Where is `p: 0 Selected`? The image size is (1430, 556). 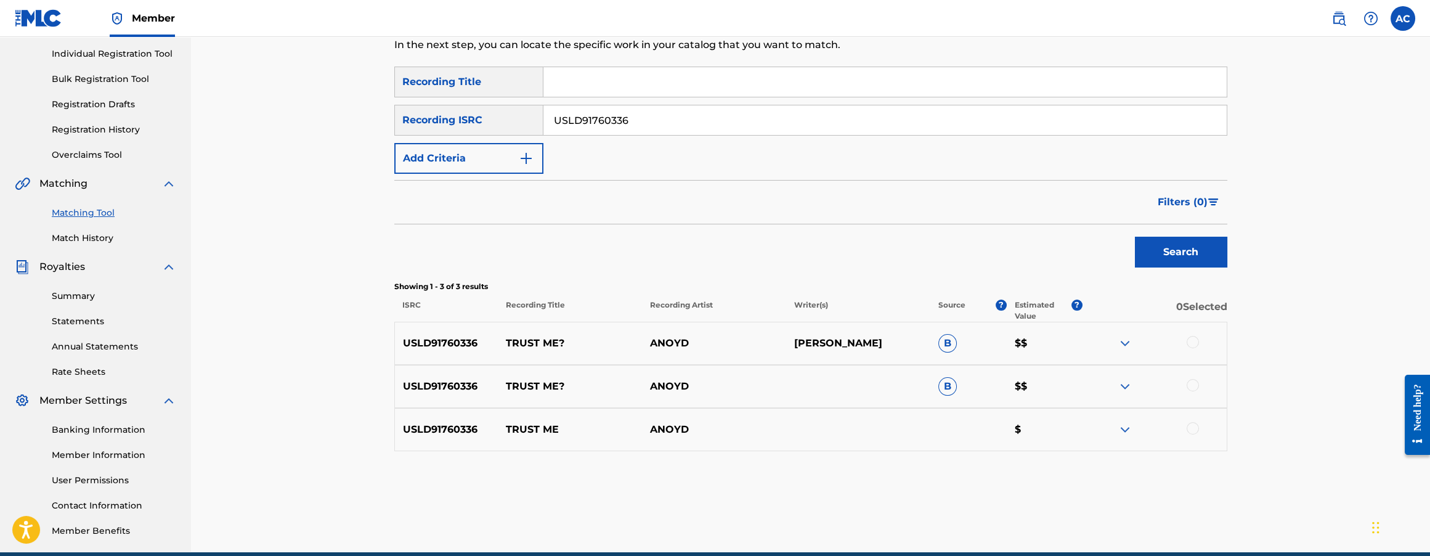 p: 0 Selected is located at coordinates (1154, 310).